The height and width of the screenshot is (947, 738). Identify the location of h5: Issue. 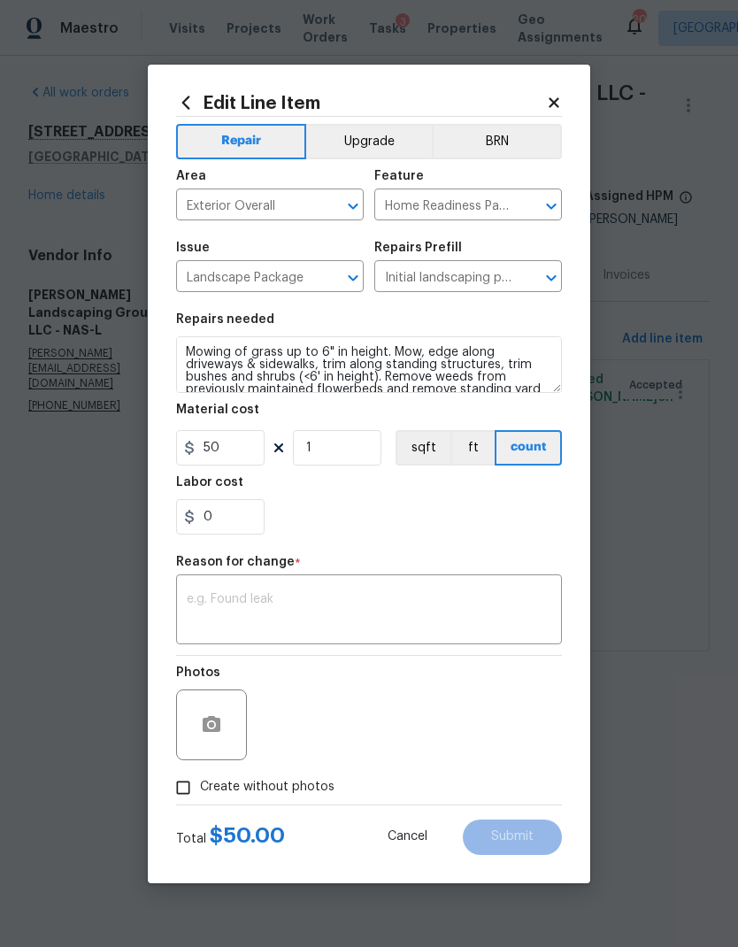
(193, 248).